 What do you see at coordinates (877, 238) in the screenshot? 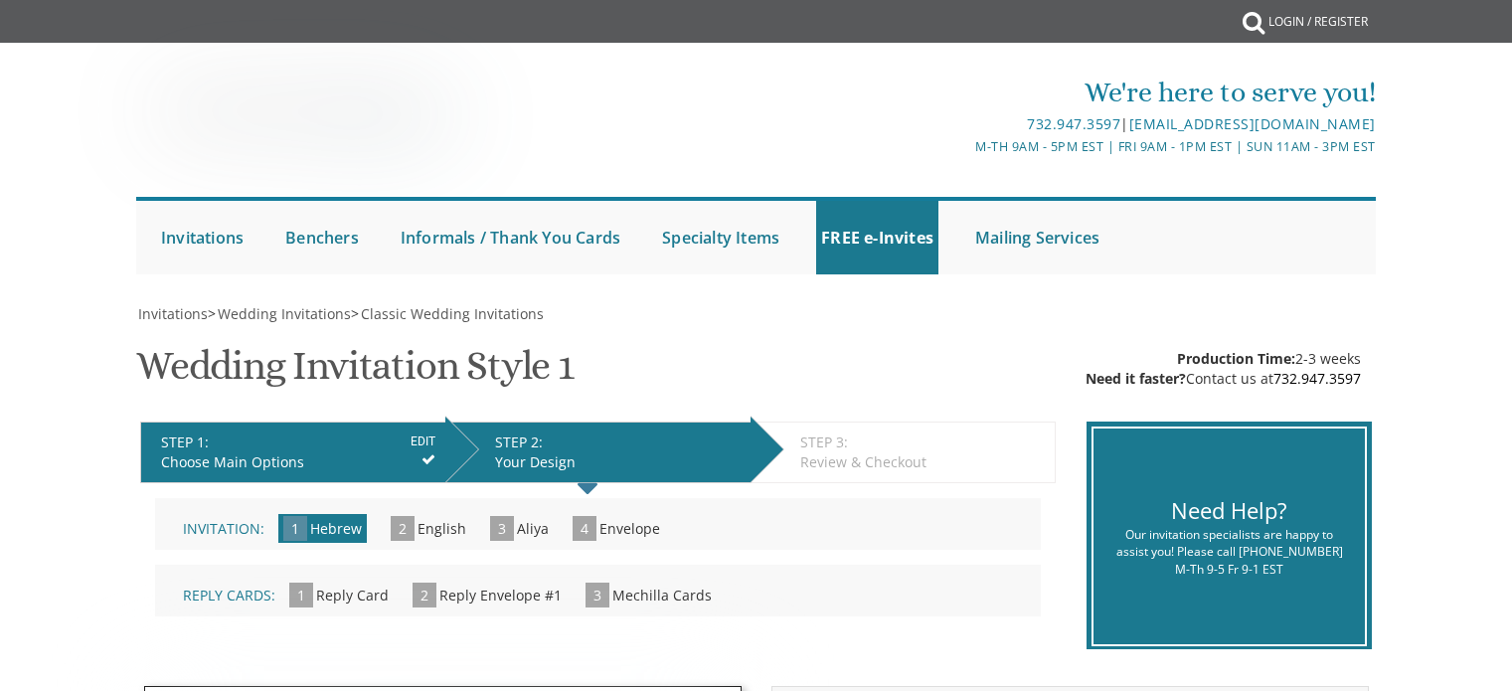
I see `a: FREE e-Invites` at bounding box center [877, 238].